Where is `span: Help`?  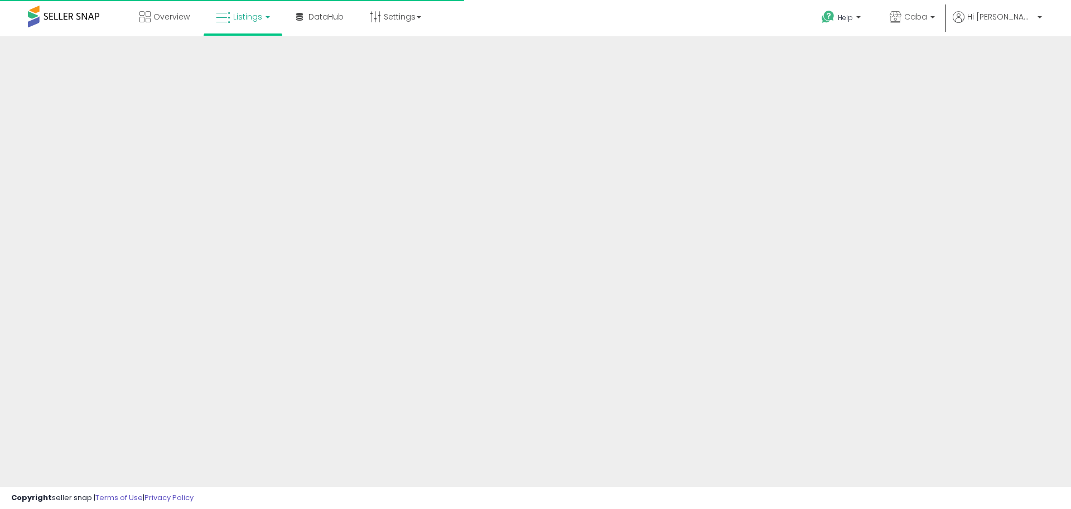 span: Help is located at coordinates (845, 17).